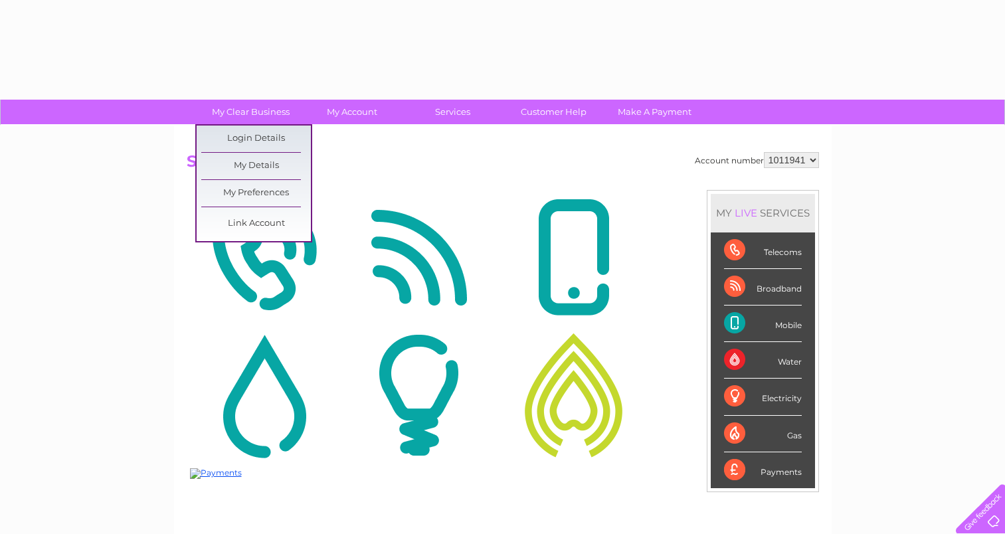 The image size is (1005, 534). I want to click on a: My Preferences, so click(256, 193).